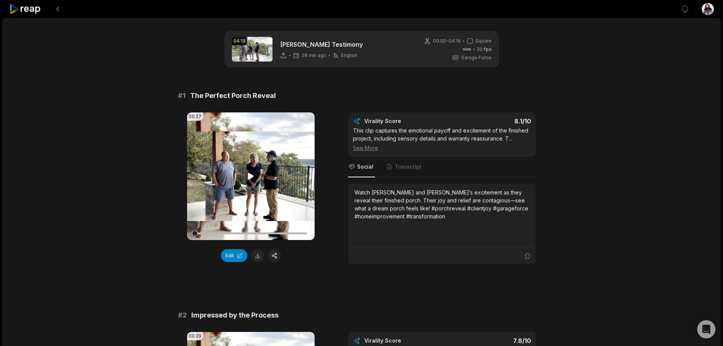 The width and height of the screenshot is (723, 346). I want to click on div: See More, so click(442, 148).